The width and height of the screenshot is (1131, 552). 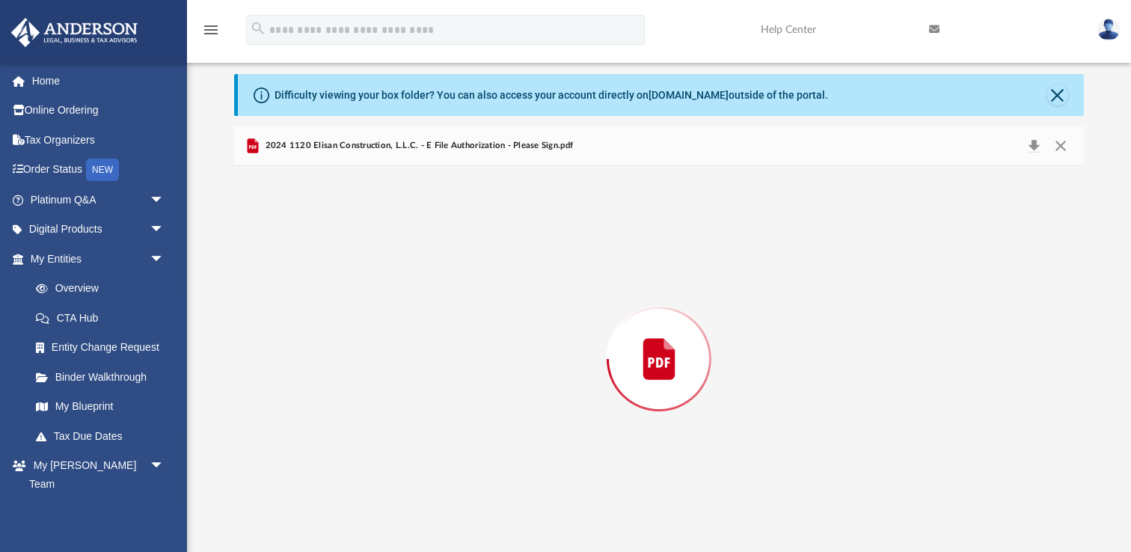 I want to click on i: menu, so click(x=211, y=30).